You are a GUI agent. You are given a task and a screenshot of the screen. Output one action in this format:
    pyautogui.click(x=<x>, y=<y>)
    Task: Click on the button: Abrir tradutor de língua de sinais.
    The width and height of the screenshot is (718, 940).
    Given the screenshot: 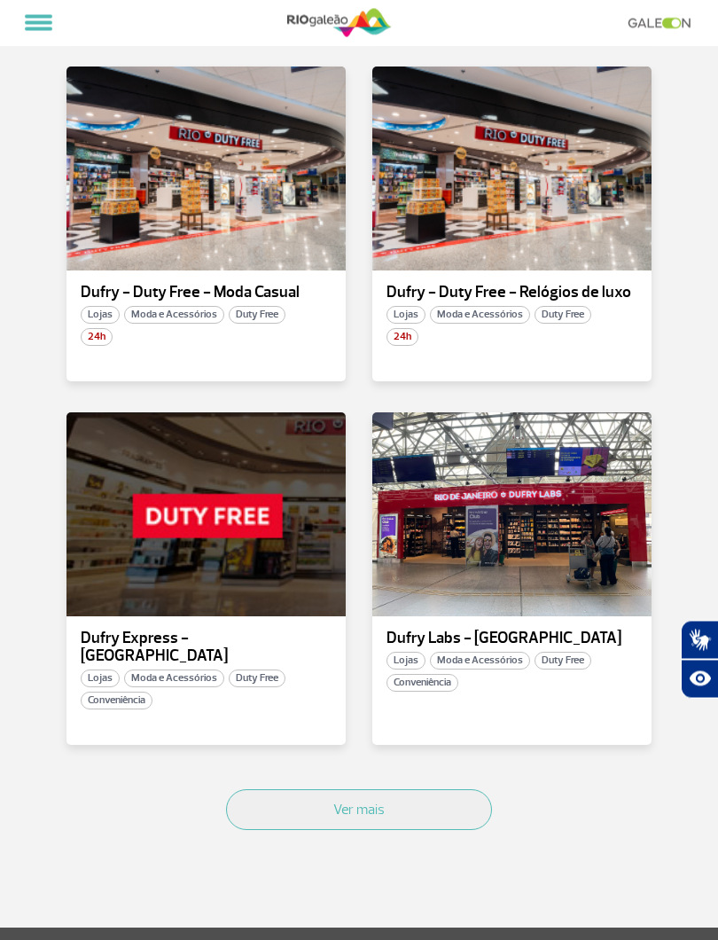 What is the action you would take?
    pyautogui.click(x=700, y=640)
    